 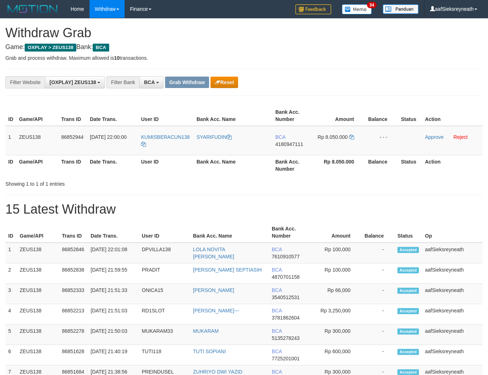 What do you see at coordinates (452, 232) in the screenshot?
I see `th: Op` at bounding box center [452, 232].